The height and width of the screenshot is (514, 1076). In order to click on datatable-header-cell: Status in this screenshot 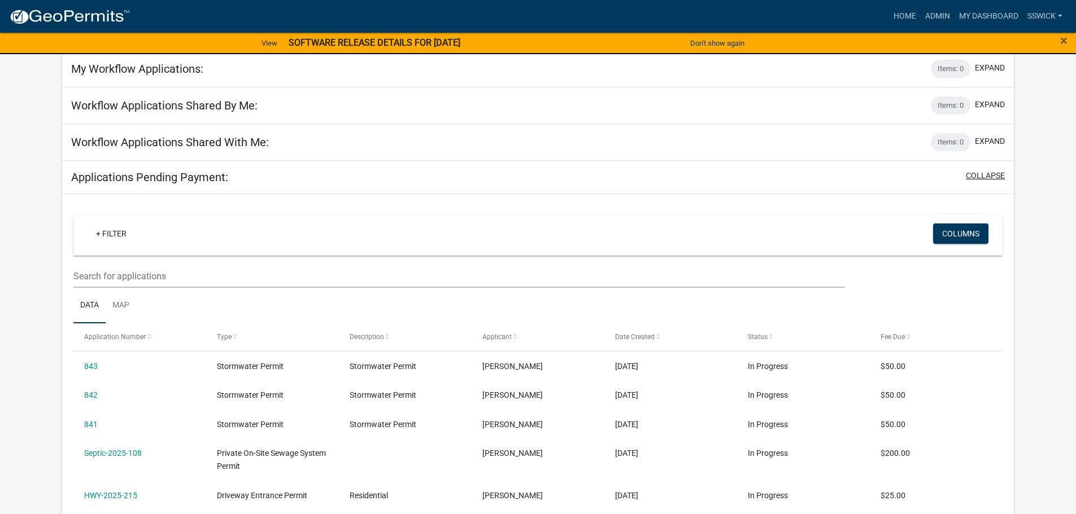, I will do `click(802, 337)`.